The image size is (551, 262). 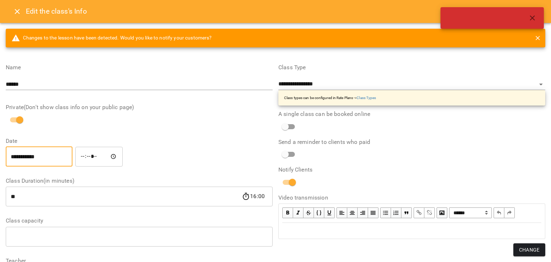 I want to click on label: Class capacity, so click(x=139, y=221).